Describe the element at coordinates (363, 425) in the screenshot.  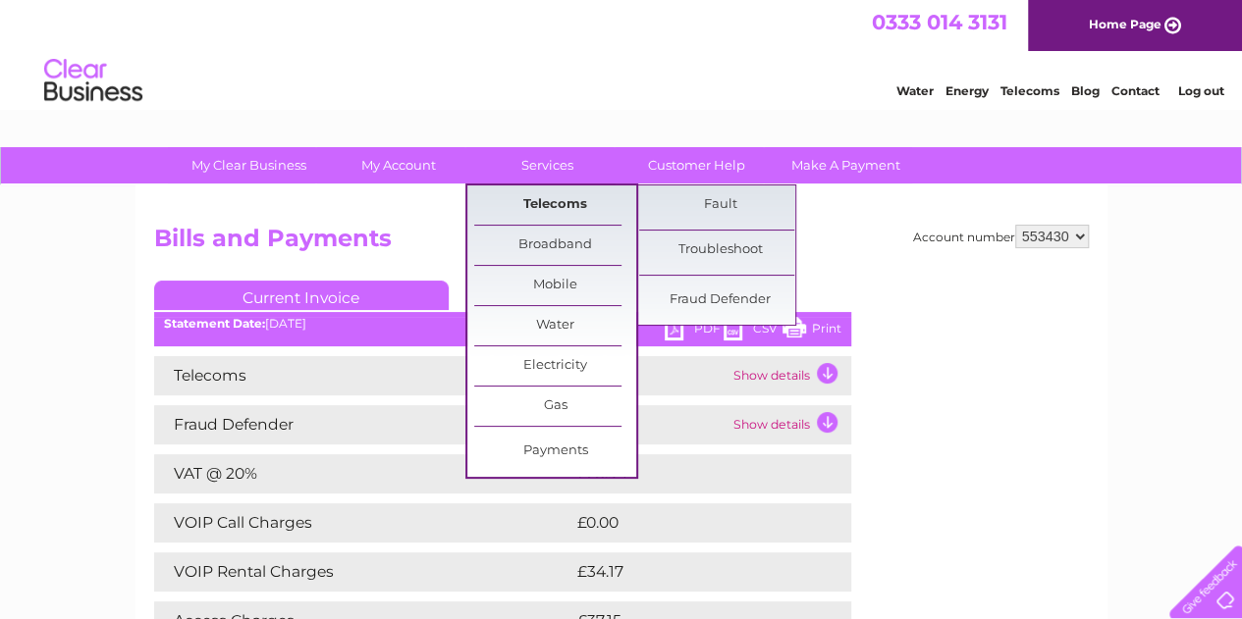
I see `td: Fraud Defender` at that location.